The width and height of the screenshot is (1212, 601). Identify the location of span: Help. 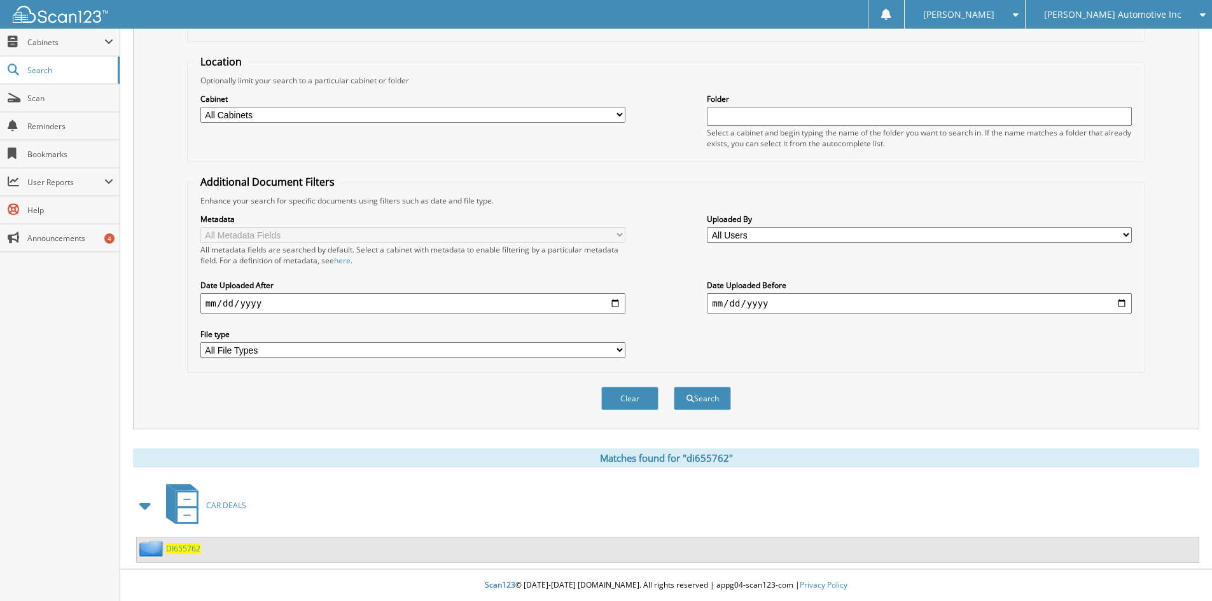
(70, 210).